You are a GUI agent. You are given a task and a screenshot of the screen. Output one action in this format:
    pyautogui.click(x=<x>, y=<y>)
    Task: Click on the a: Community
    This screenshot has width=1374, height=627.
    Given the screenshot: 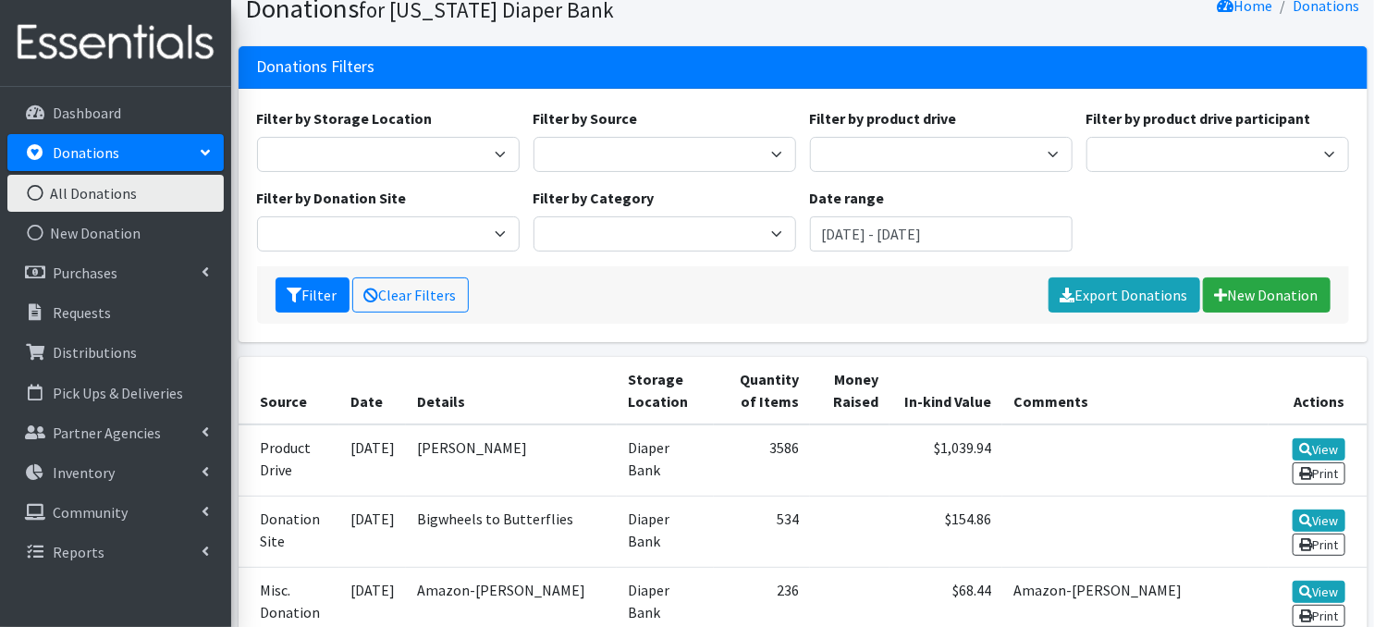 What is the action you would take?
    pyautogui.click(x=116, y=512)
    